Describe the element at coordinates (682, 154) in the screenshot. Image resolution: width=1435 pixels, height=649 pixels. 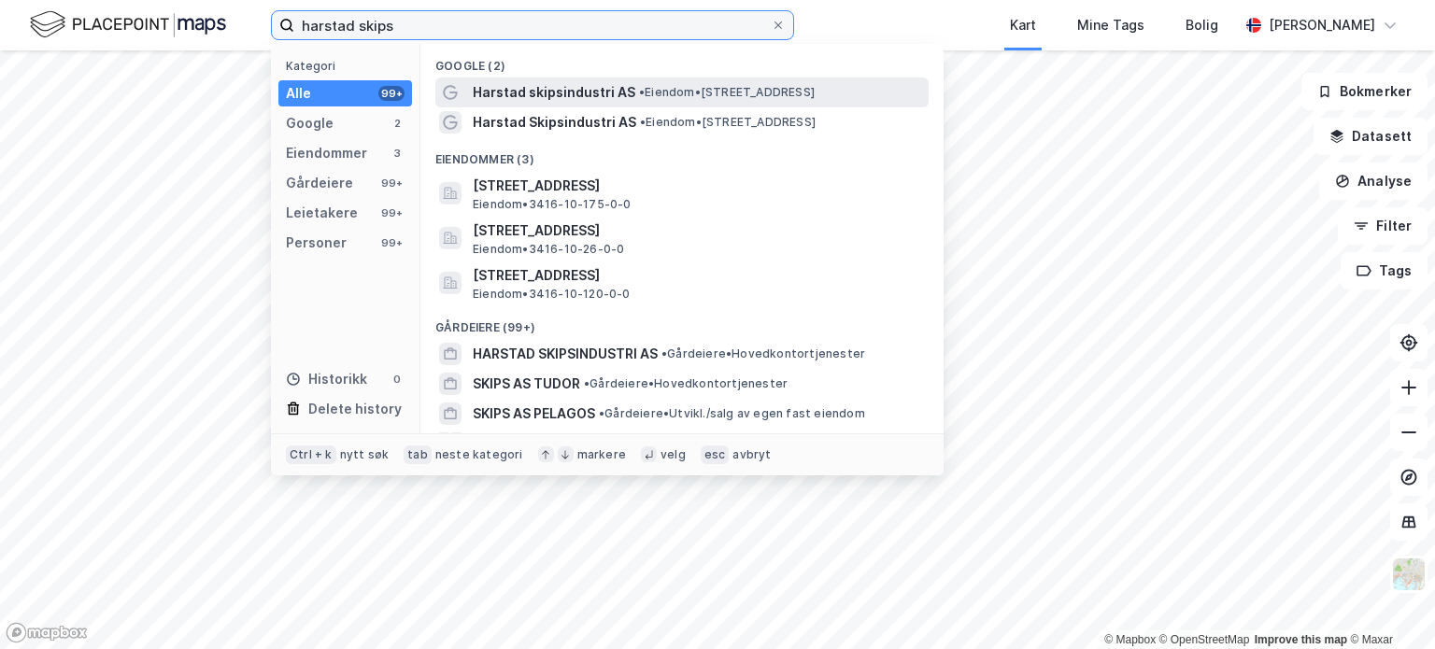
I see `div: Eiendommer (3)` at that location.